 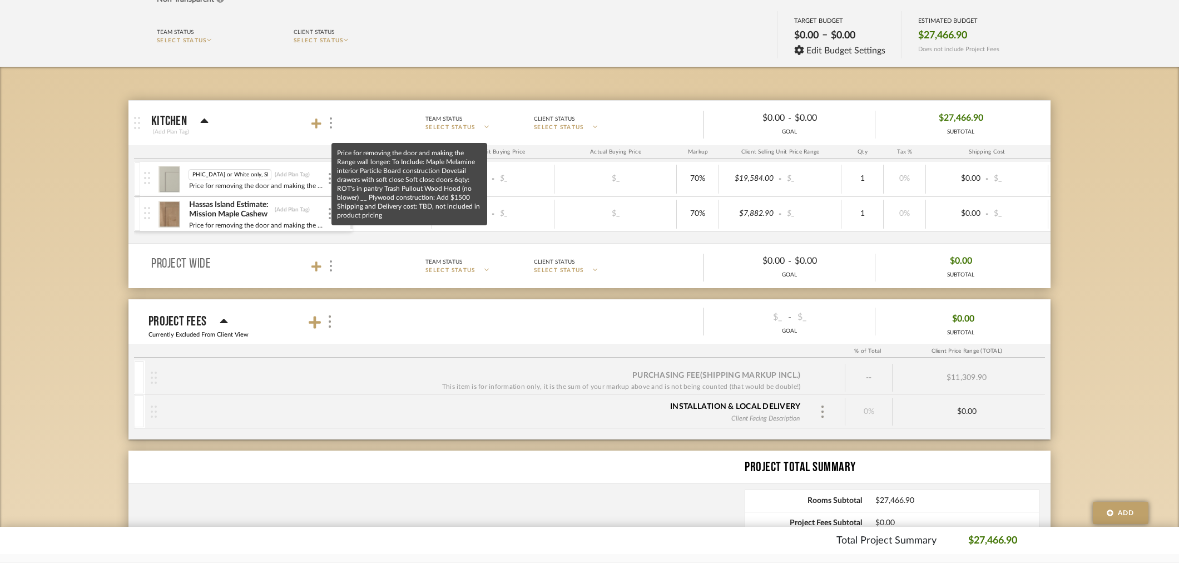 What do you see at coordinates (897, 467) in the screenshot?
I see `div: Project Total Summary` at bounding box center [897, 467].